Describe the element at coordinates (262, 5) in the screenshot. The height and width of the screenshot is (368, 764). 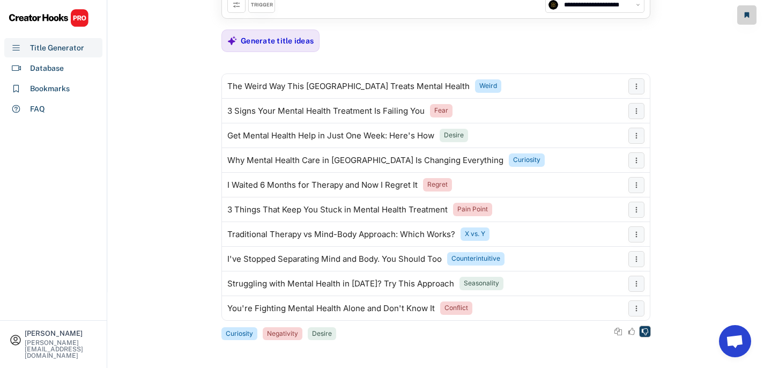
I see `div: TRIGGER` at that location.